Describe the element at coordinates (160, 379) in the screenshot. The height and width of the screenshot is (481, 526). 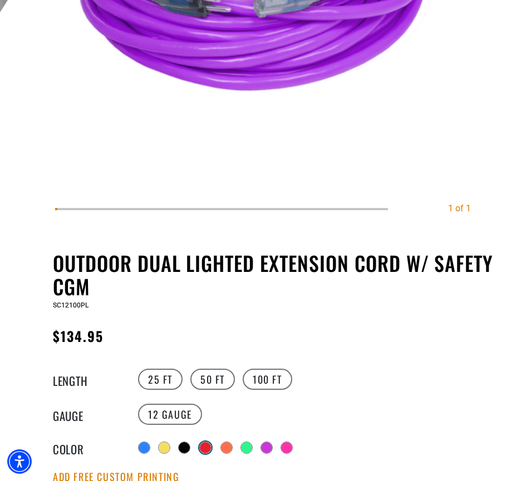
I see `label: 25 FT` at that location.